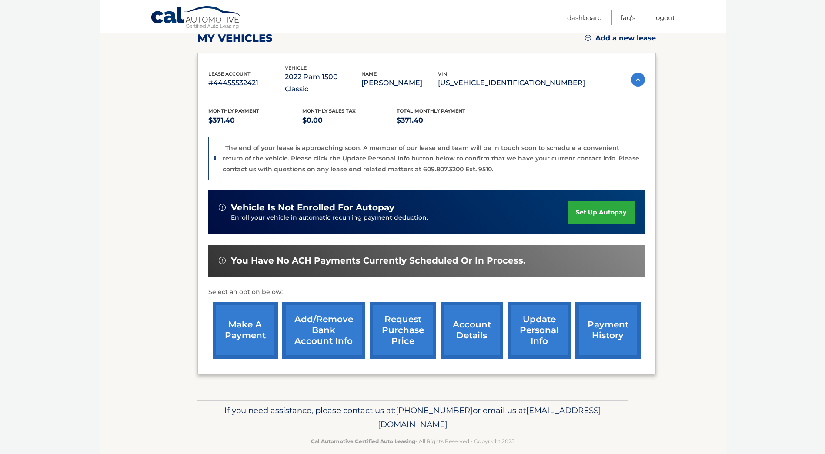  What do you see at coordinates (588, 38) in the screenshot?
I see `img: add.svg` at bounding box center [588, 38].